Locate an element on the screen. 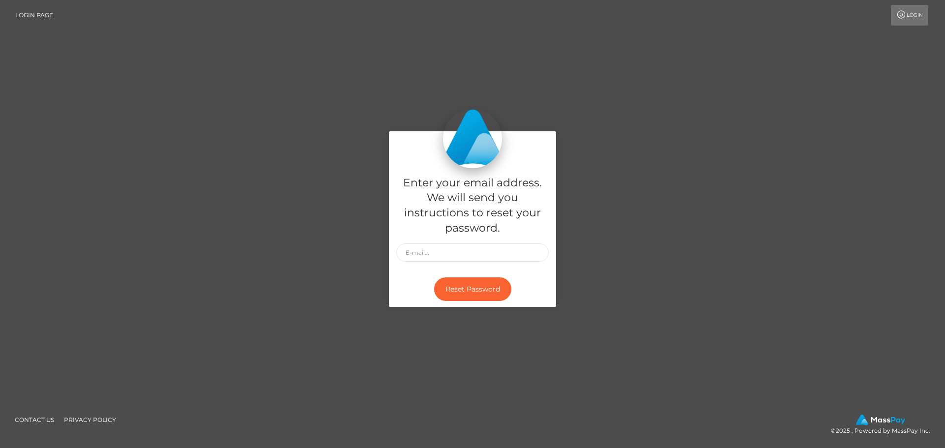  img: MassPay is located at coordinates (881, 420).